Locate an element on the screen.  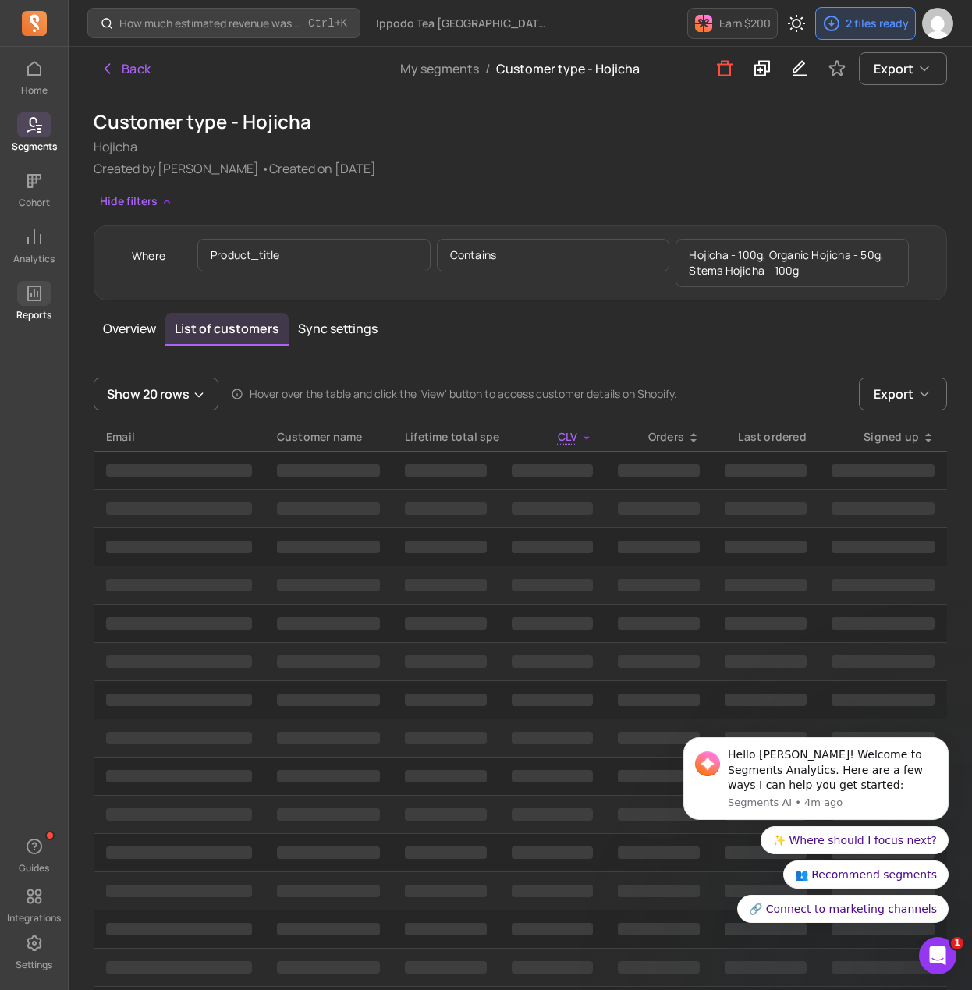
button: Guides is located at coordinates (34, 854).